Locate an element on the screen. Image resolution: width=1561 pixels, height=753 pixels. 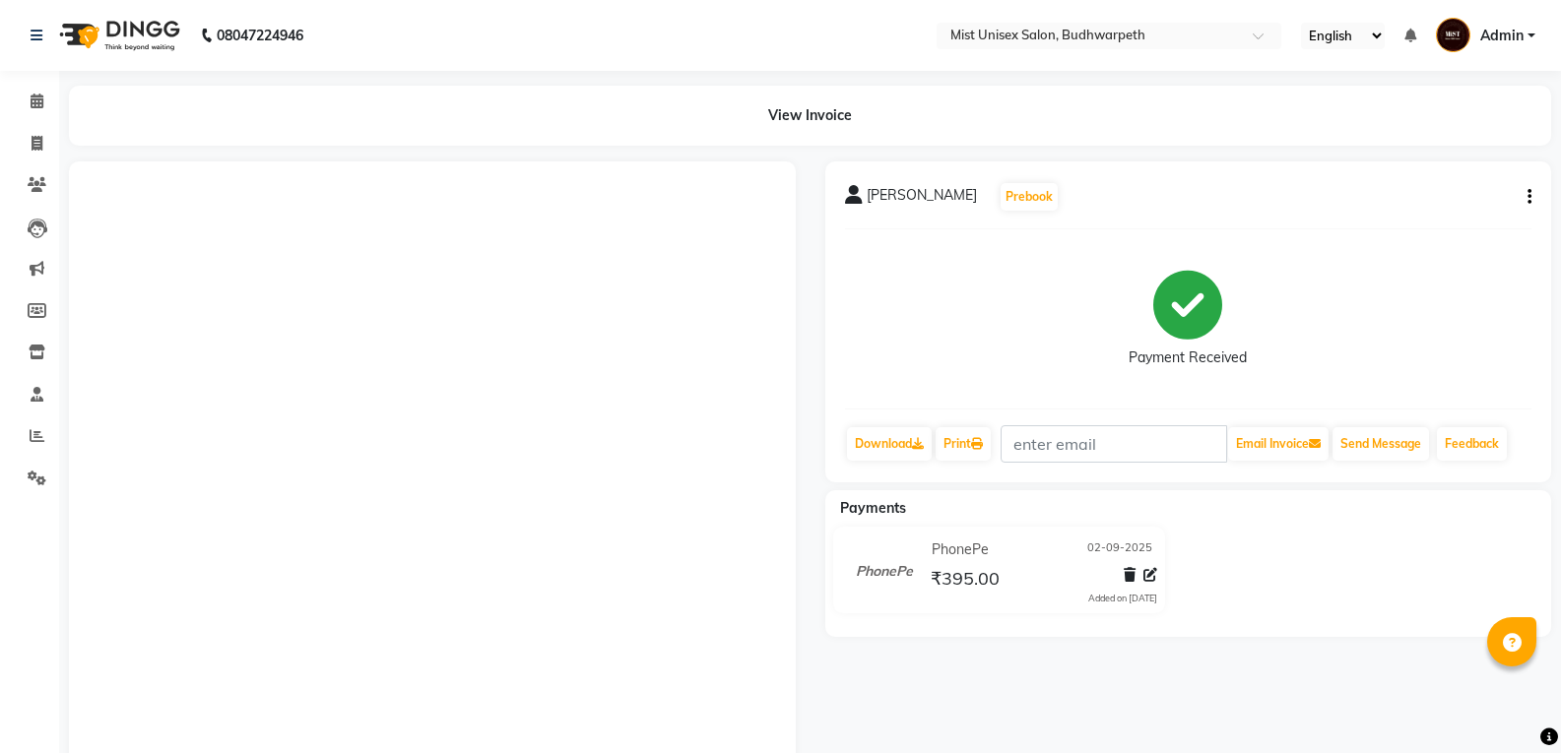
a: Feedback is located at coordinates (1471, 444).